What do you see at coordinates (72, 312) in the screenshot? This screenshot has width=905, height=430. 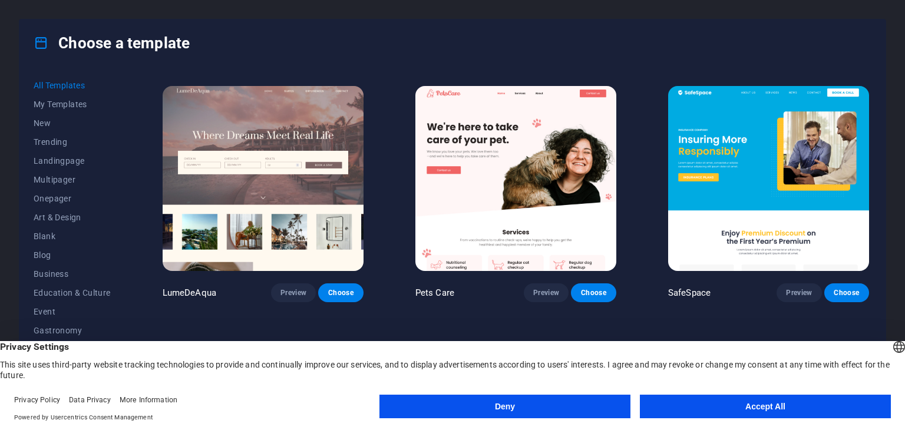 I see `button: Event` at bounding box center [72, 312].